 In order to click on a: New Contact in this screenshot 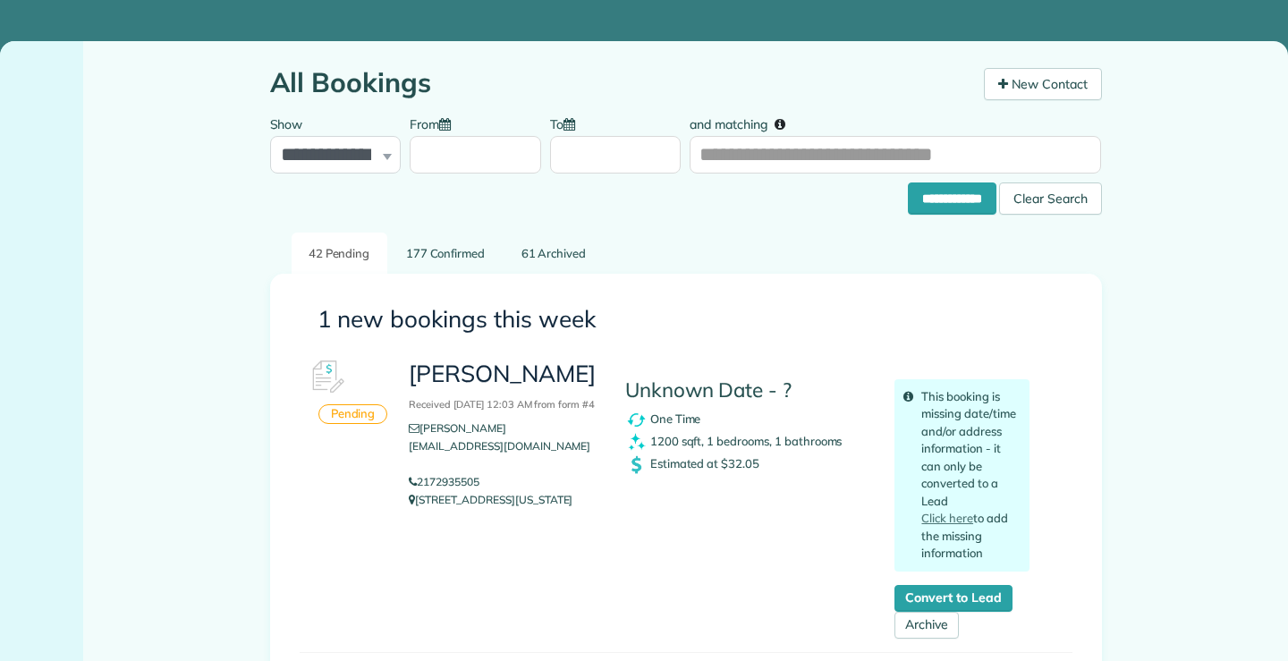, I will do `click(1043, 84)`.